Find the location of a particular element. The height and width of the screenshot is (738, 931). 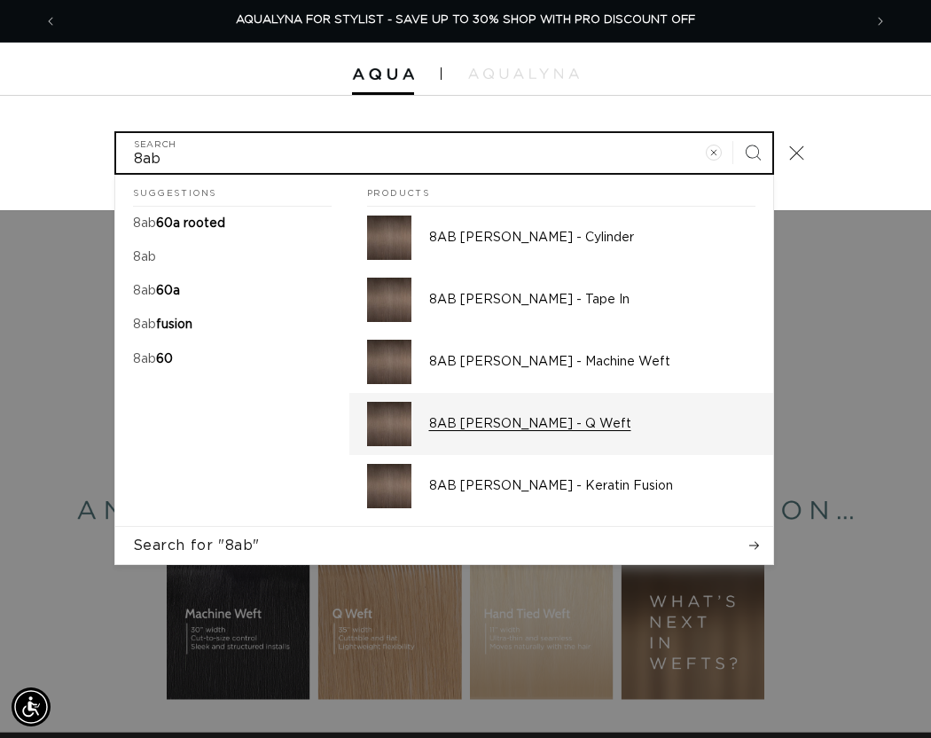

span: AQUALYNA FOR STYLIST - SAVE UP TO 30% SHOP WITH PRO DISCOUNT OFF is located at coordinates (466, 20).